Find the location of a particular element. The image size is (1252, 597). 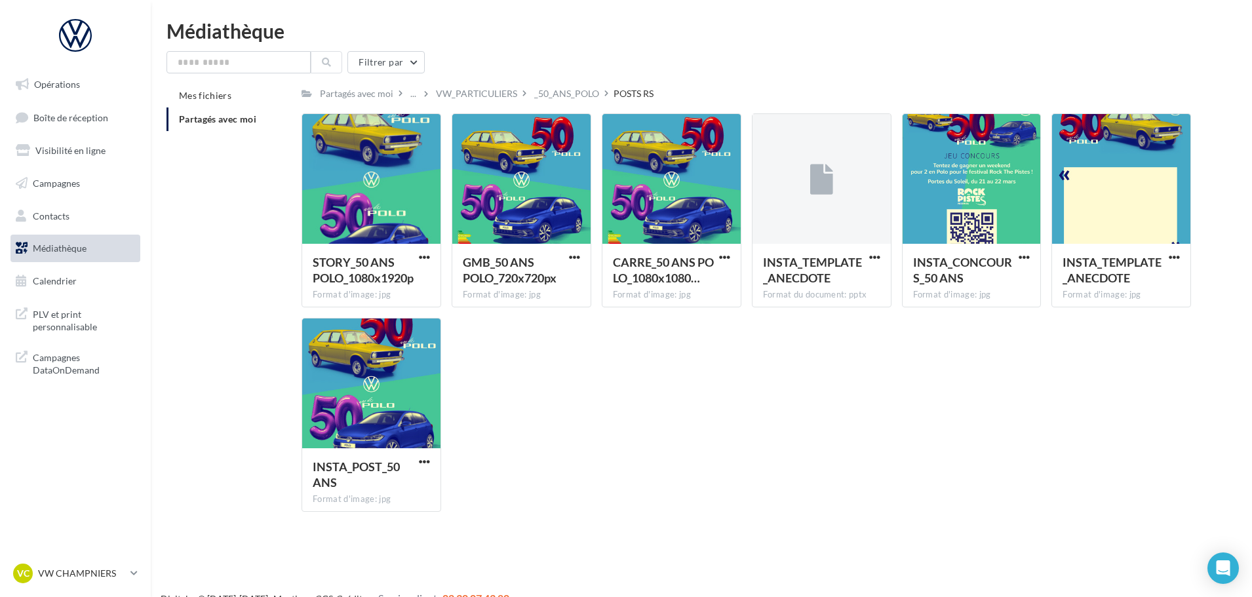

span: Campagnes is located at coordinates (56, 183).